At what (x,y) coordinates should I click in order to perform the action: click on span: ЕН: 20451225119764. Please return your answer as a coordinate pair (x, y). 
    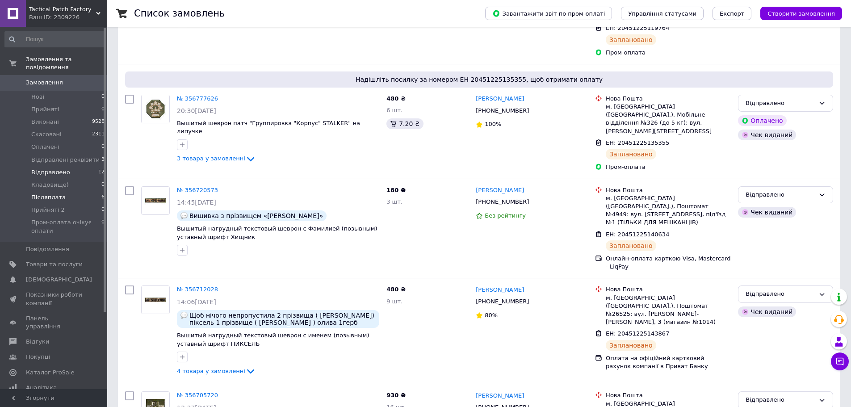
    Looking at the image, I should click on (637, 28).